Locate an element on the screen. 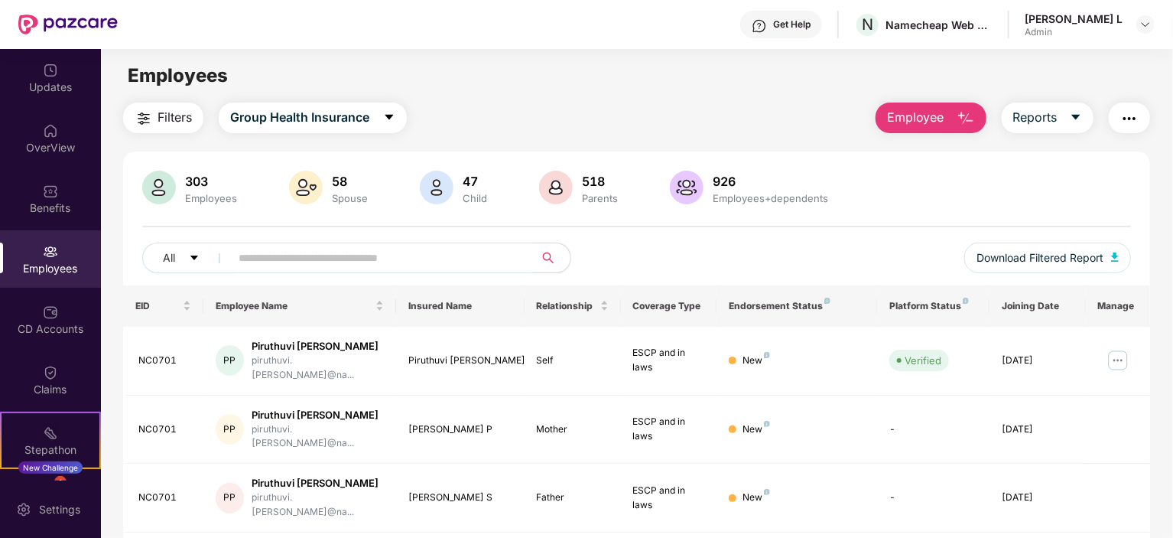 The image size is (1173, 538). span: Employees is located at coordinates (177, 75).